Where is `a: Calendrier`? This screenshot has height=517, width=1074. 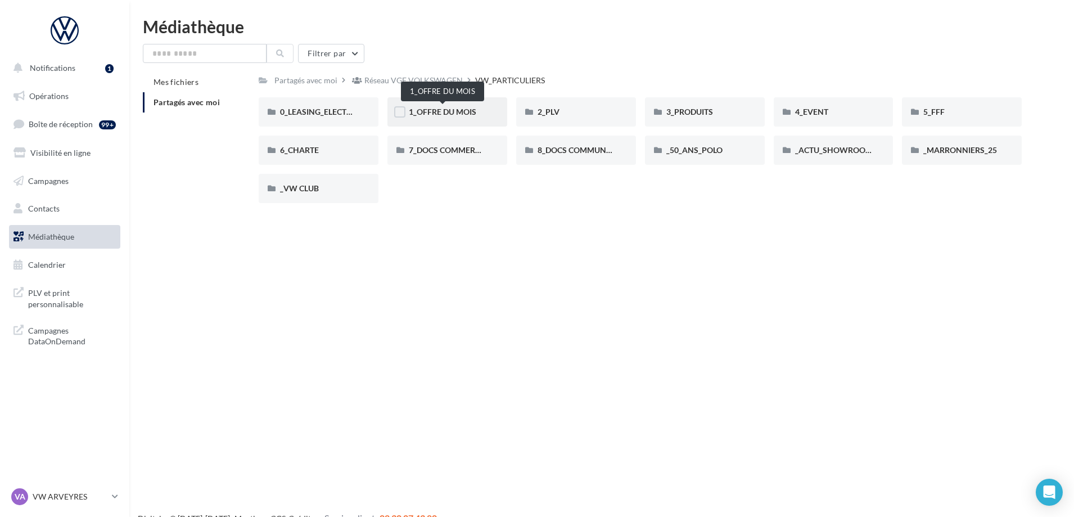 a: Calendrier is located at coordinates (65, 265).